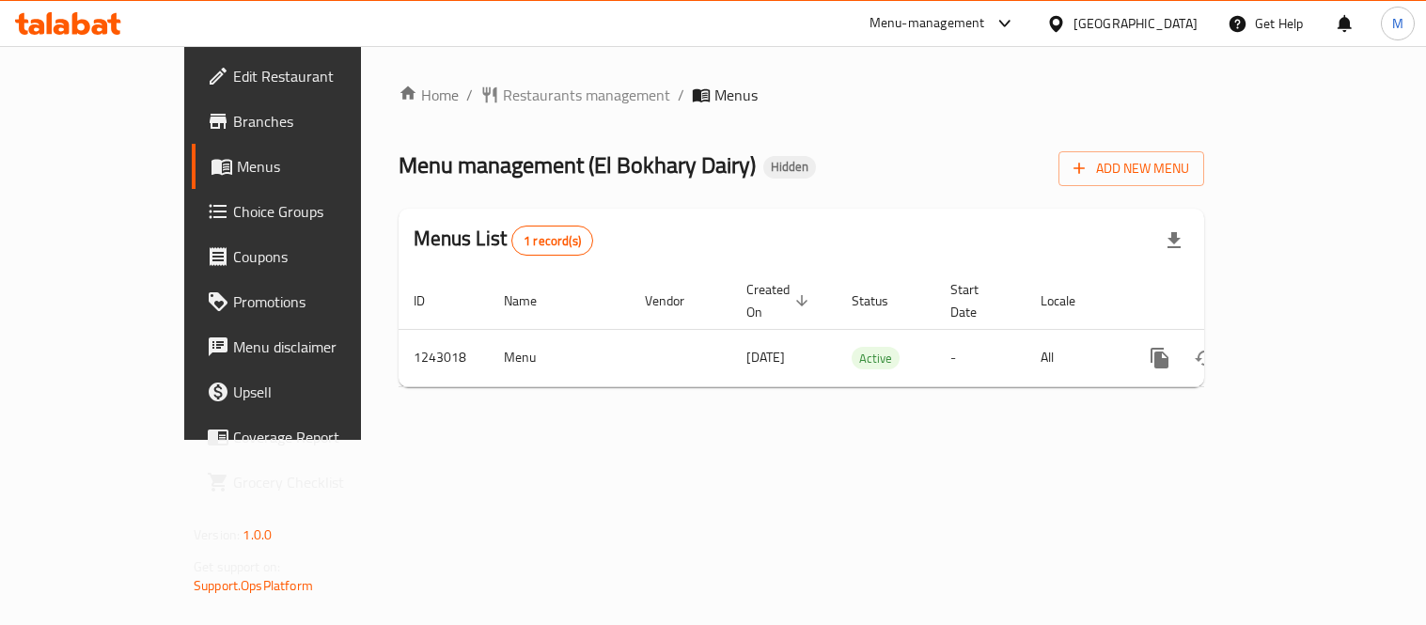  Describe the element at coordinates (586, 95) in the screenshot. I see `span: Restaurants management` at that location.